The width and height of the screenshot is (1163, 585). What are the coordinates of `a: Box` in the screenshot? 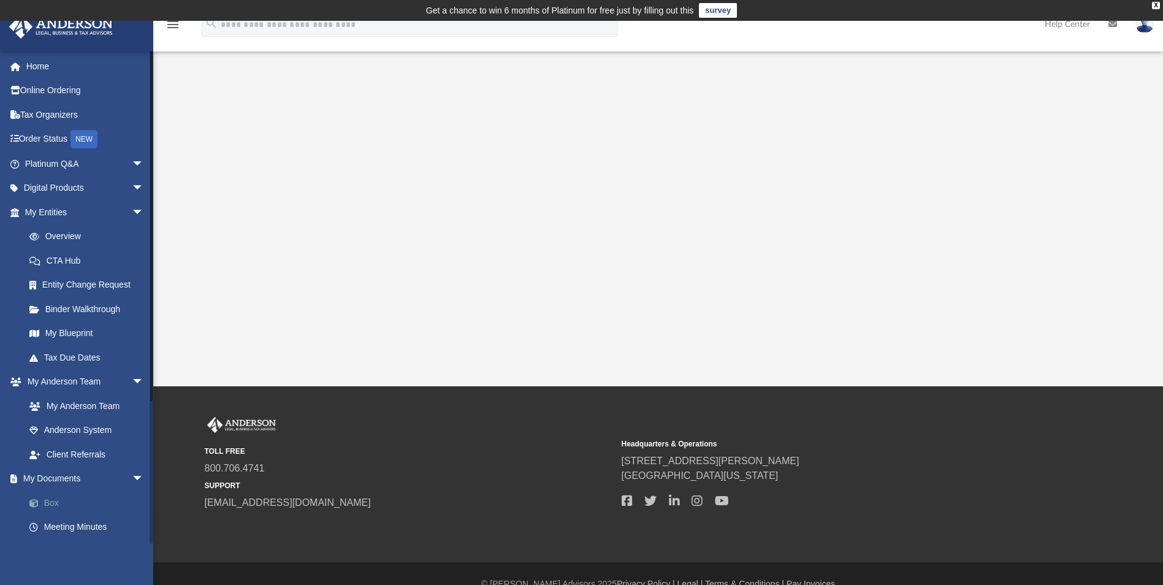 It's located at (90, 503).